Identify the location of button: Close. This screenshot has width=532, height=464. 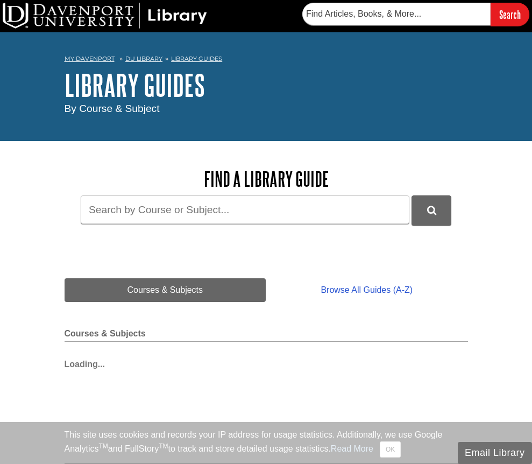
(390, 449).